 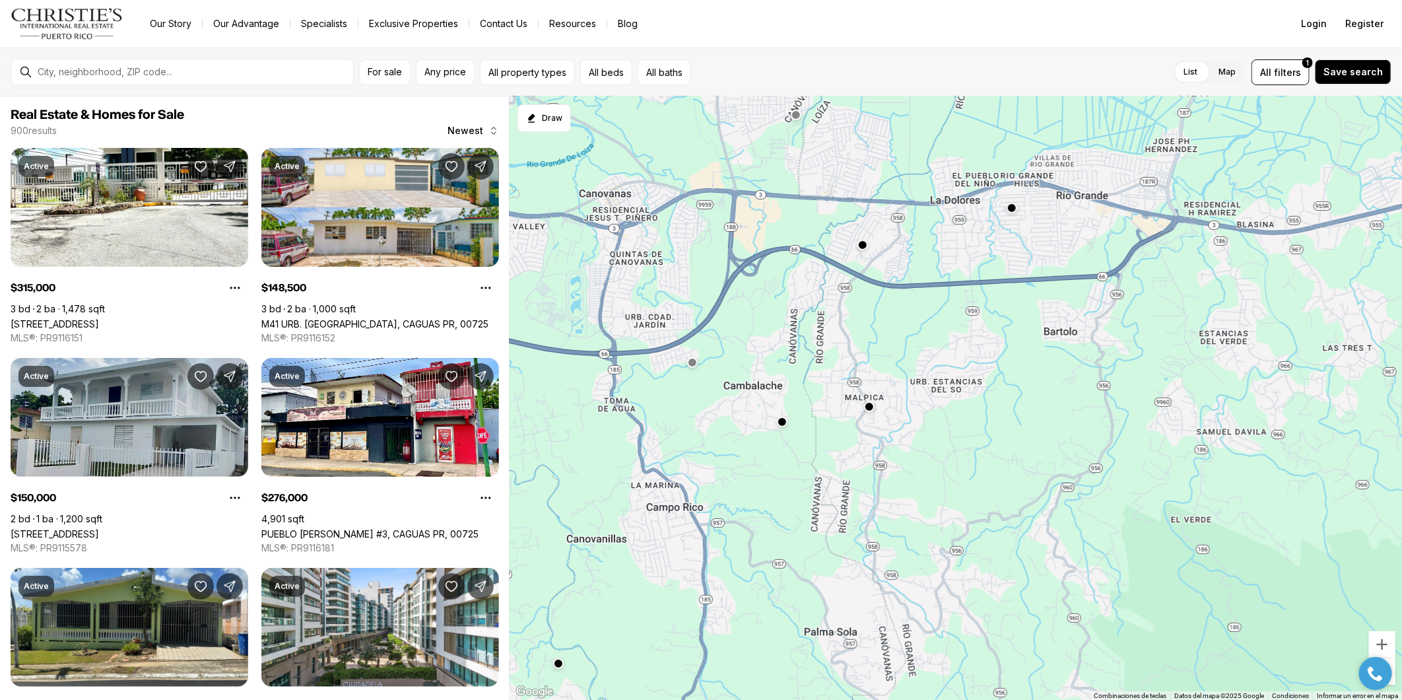 I want to click on p: 900 results, so click(x=34, y=131).